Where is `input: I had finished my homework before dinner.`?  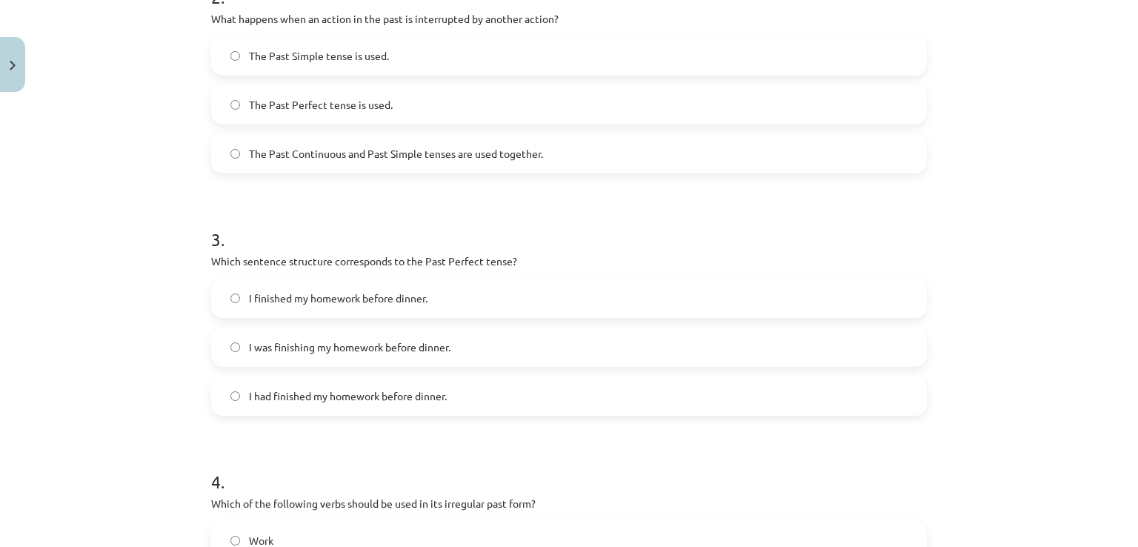 input: I had finished my homework before dinner. is located at coordinates (235, 396).